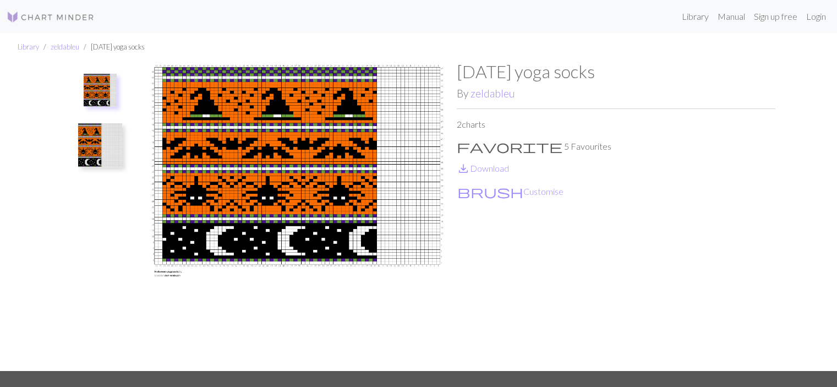 The height and width of the screenshot is (387, 837). What do you see at coordinates (775, 16) in the screenshot?
I see `a: Sign up free` at bounding box center [775, 16].